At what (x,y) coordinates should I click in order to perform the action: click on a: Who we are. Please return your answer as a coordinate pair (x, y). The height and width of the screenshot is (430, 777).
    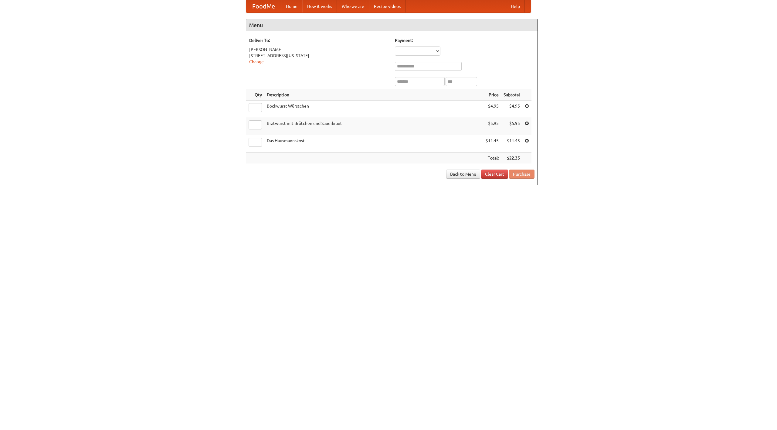
    Looking at the image, I should click on (353, 6).